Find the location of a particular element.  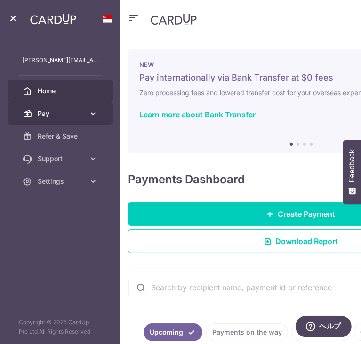

span: Home is located at coordinates (68, 91).